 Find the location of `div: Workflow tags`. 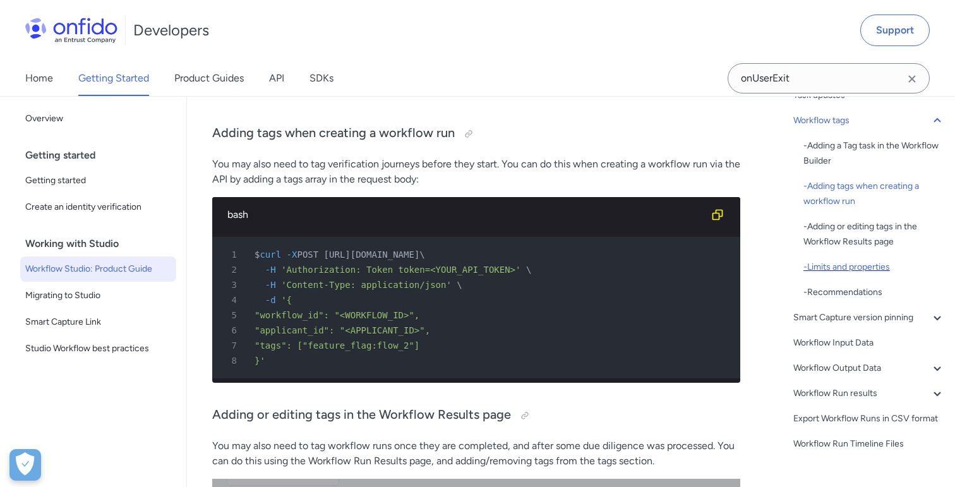

div: Workflow tags is located at coordinates (869, 121).